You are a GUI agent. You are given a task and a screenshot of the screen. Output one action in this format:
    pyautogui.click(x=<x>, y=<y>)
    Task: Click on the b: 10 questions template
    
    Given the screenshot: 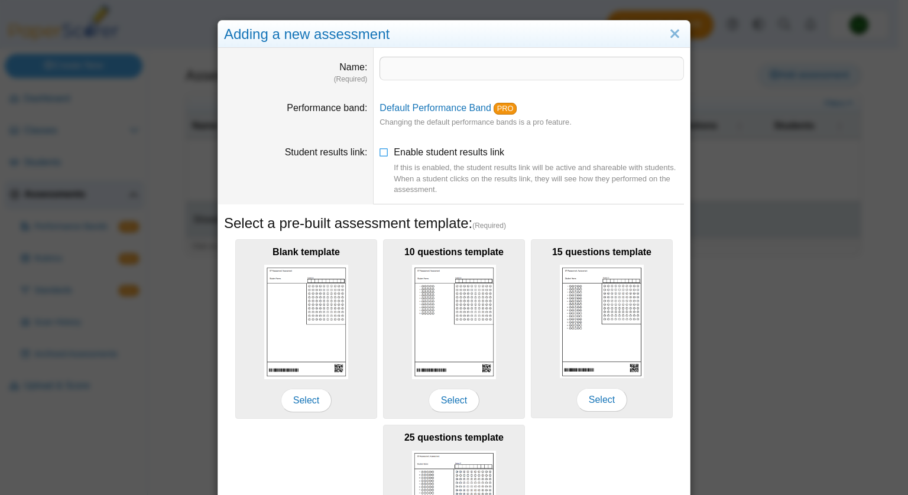 What is the action you would take?
    pyautogui.click(x=454, y=252)
    